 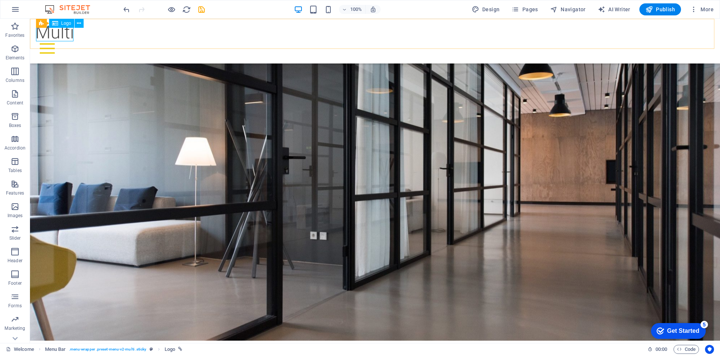 I want to click on button: save, so click(x=201, y=9).